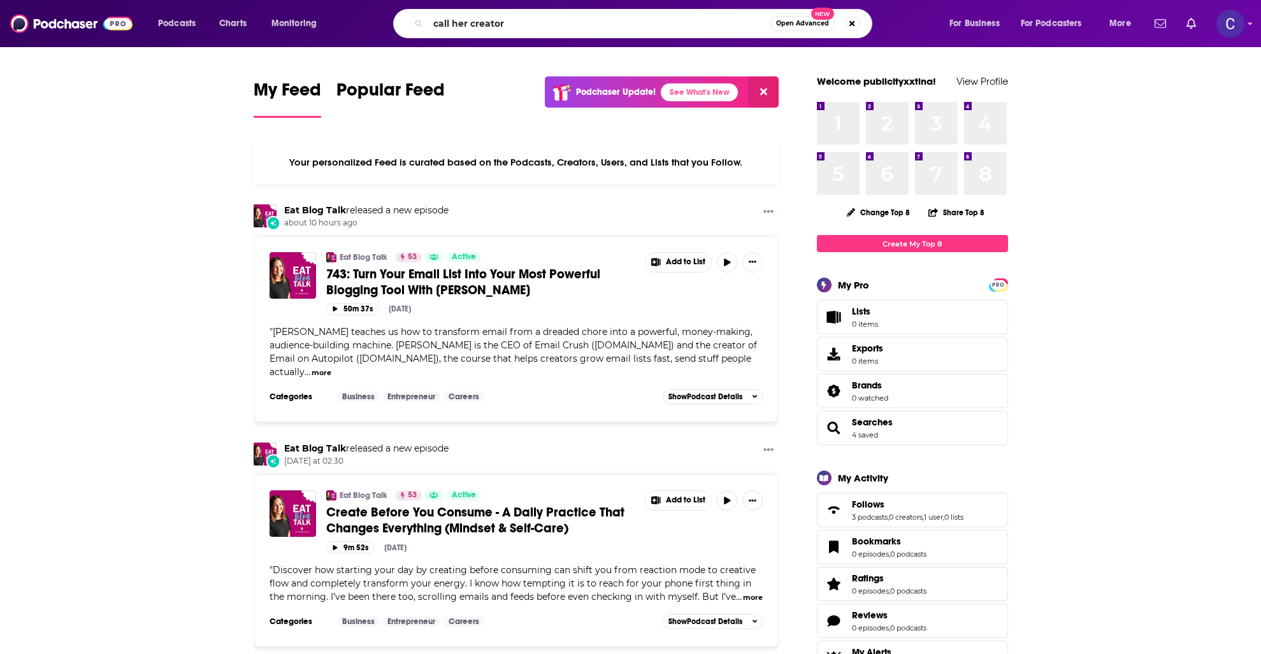 This screenshot has height=654, width=1261. Describe the element at coordinates (40, 79) in the screenshot. I see `img: tab_domain_overview_orange.svg` at that location.